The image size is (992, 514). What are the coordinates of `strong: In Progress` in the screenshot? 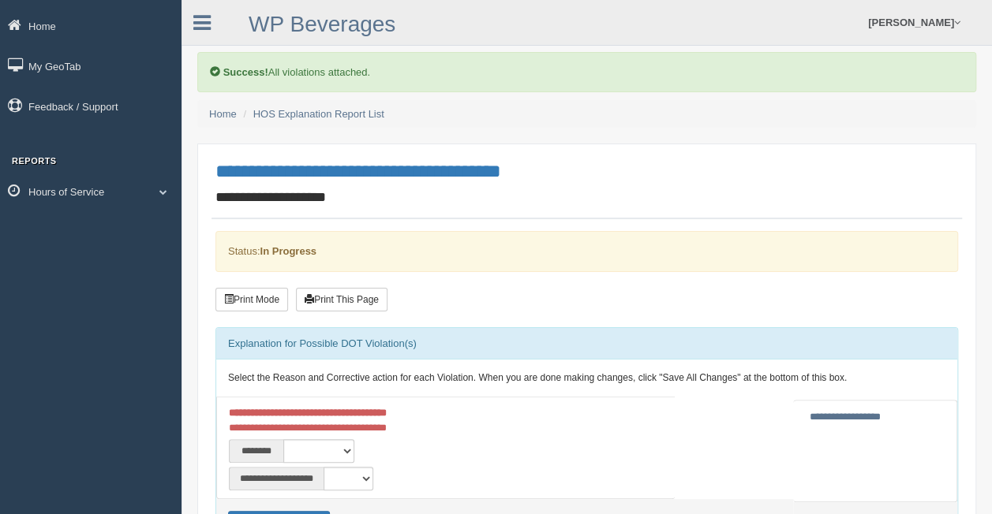 It's located at (288, 251).